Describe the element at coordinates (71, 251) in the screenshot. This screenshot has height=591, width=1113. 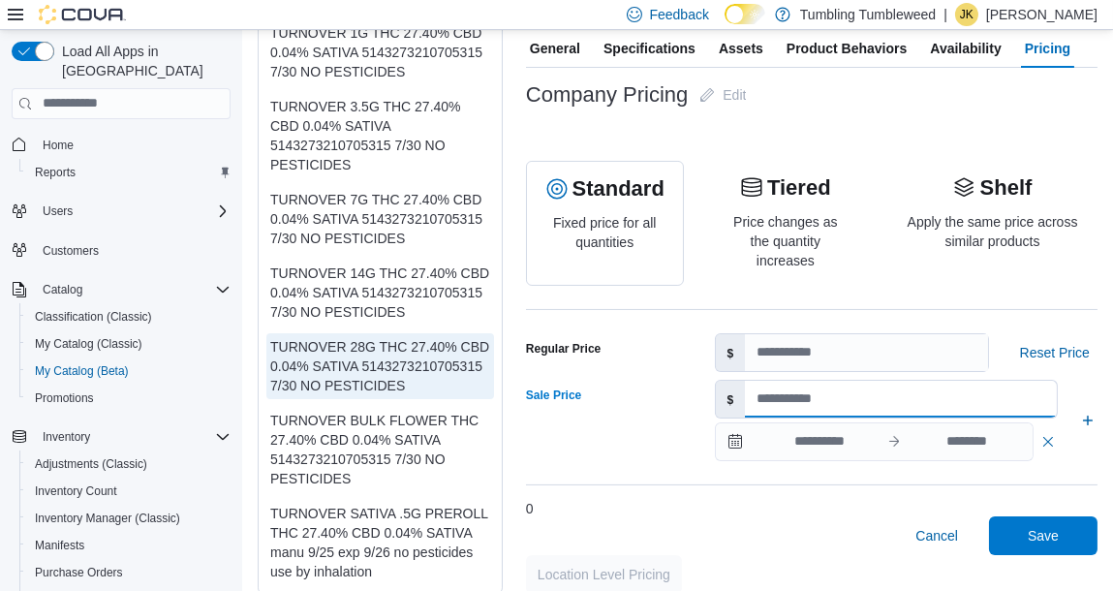
I see `a: Customers` at that location.